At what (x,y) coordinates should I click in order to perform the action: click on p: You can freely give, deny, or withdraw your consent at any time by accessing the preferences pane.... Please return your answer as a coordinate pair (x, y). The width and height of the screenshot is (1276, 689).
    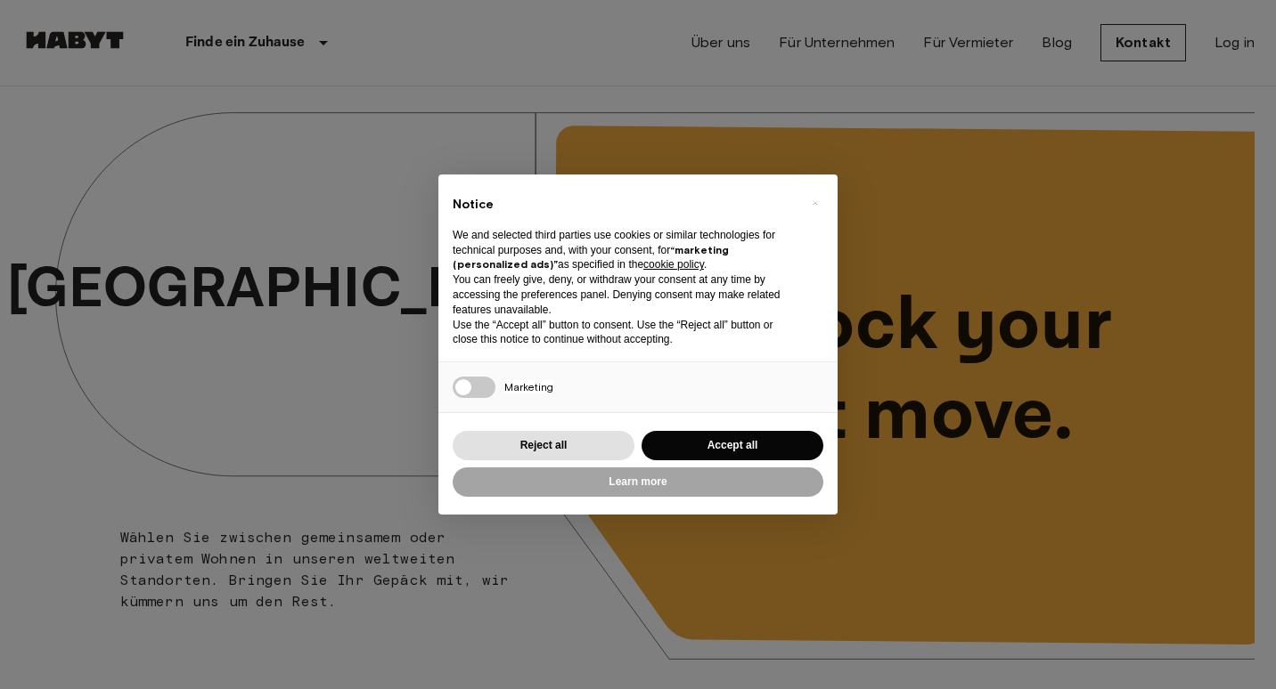
    Looking at the image, I should click on (624, 295).